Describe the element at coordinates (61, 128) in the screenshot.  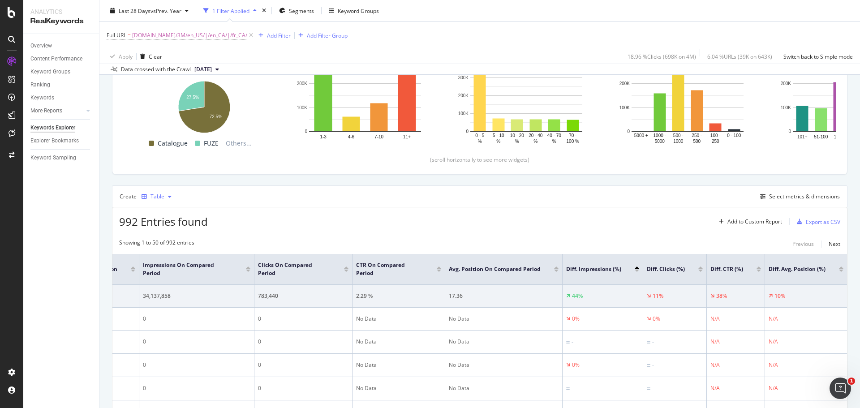
I see `a: Keywords Explorer` at that location.